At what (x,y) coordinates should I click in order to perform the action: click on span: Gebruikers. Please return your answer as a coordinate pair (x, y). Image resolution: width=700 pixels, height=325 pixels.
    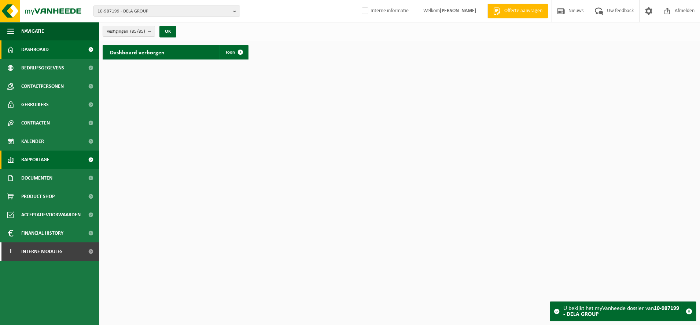
    Looking at the image, I should click on (35, 105).